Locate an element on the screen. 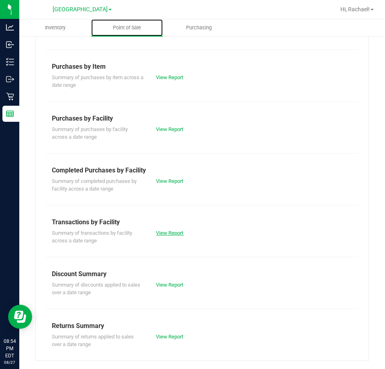 This screenshot has height=369, width=385. span: Summary of transactions by facility across a date range is located at coordinates (92, 237).